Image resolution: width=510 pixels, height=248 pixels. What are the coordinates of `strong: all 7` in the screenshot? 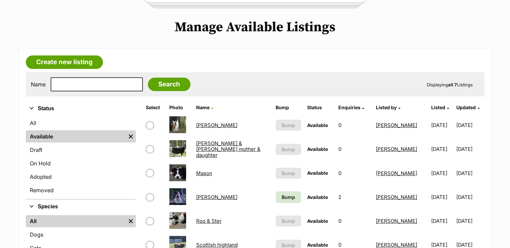 It's located at (453, 85).